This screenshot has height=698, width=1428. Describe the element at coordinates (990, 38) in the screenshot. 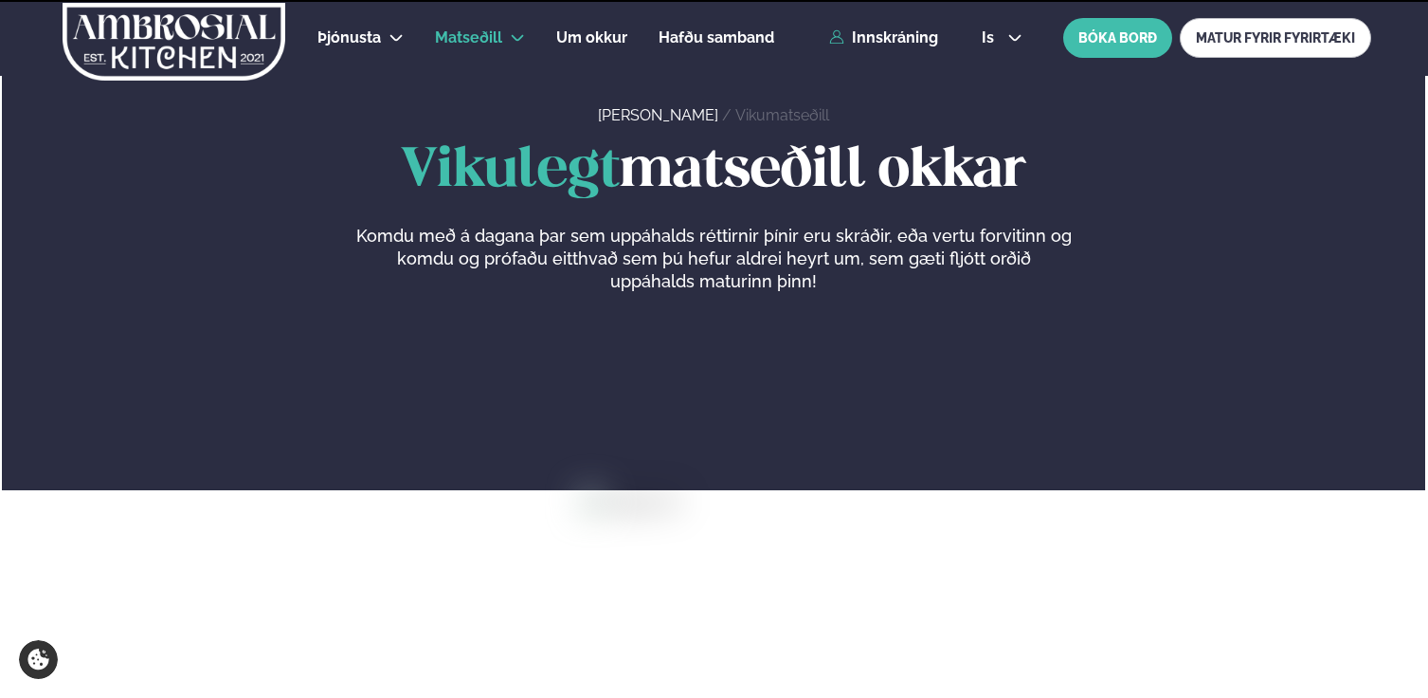

I see `span: is` at that location.